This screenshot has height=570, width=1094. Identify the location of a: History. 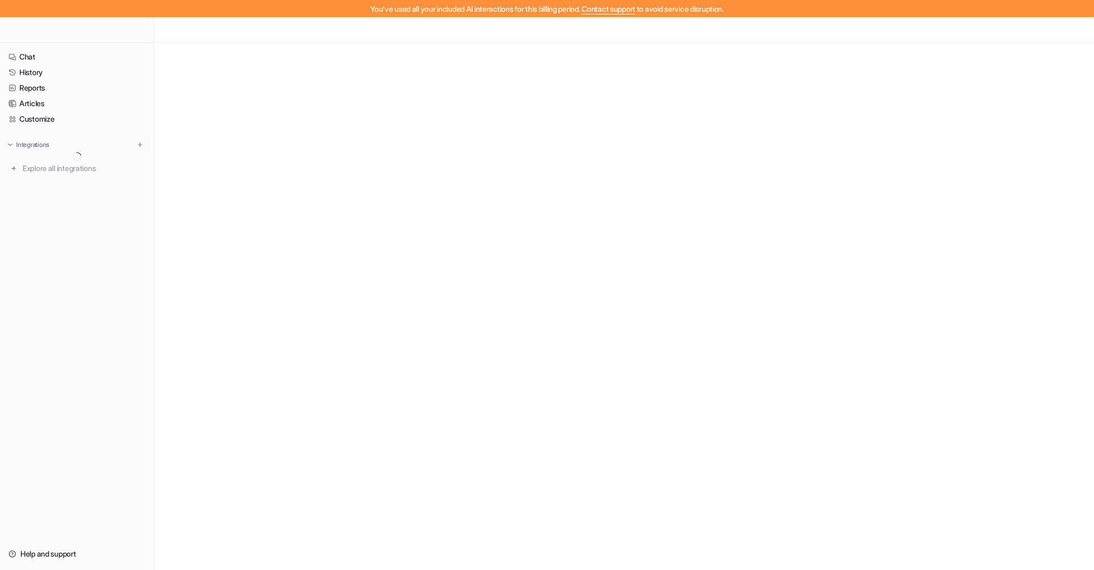
(77, 72).